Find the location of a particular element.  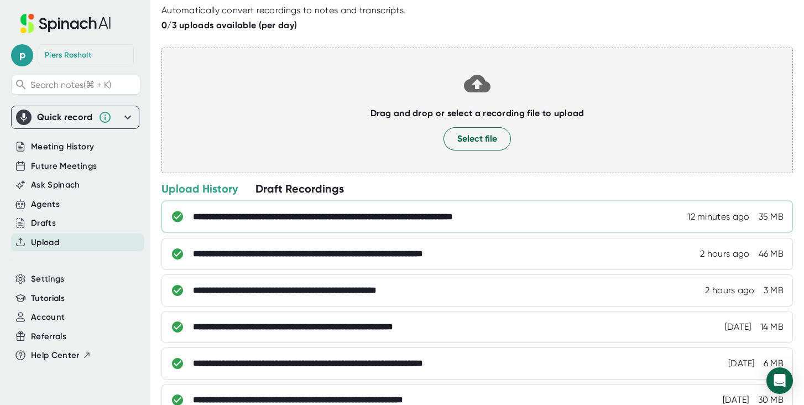

button: Settings is located at coordinates (48, 279).